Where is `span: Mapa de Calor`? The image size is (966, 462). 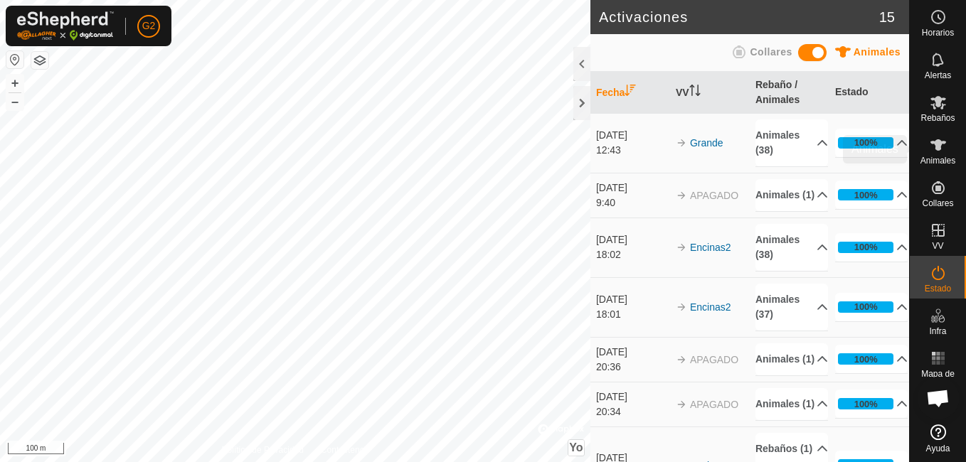 span: Mapa de Calor is located at coordinates (937, 378).